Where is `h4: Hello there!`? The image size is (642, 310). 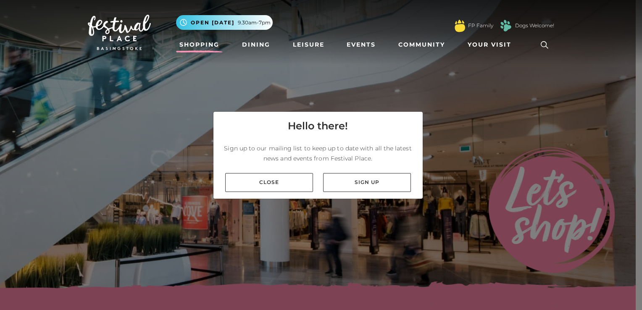
h4: Hello there! is located at coordinates (318, 126).